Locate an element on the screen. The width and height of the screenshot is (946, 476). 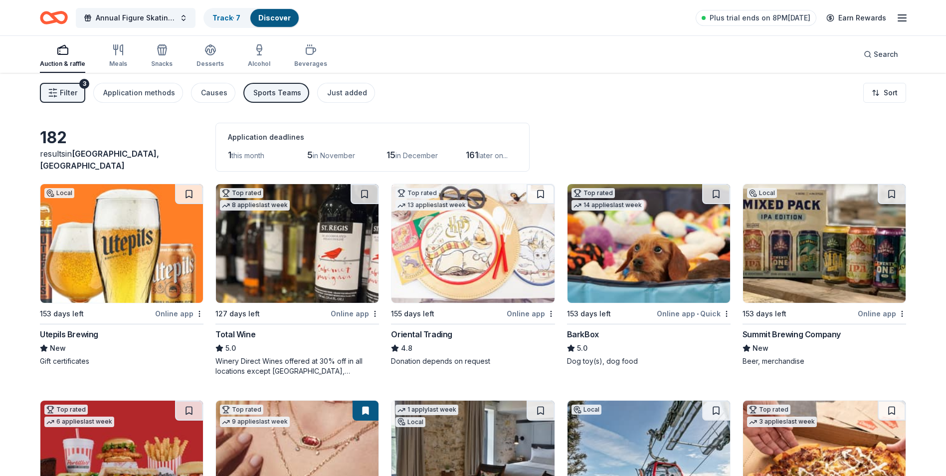
div: Causes is located at coordinates (214, 93).